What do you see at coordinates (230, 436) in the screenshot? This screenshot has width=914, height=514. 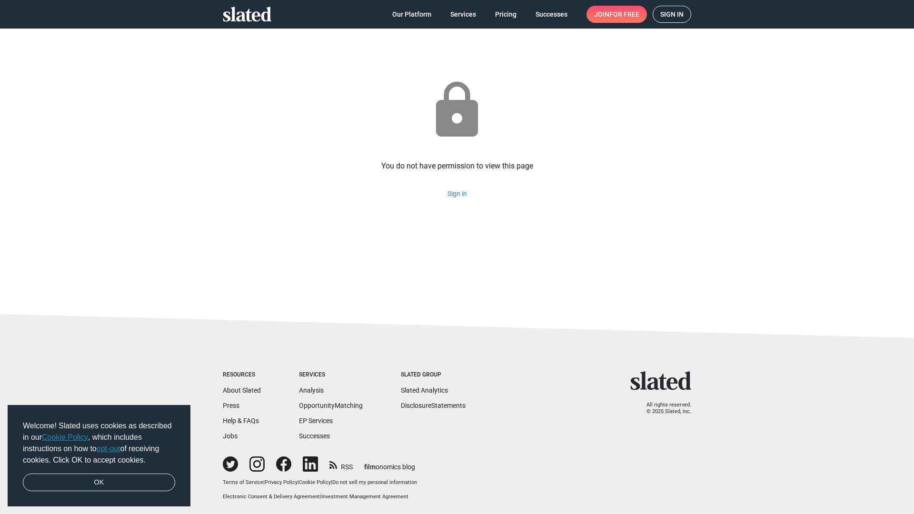 I see `a: Jobs` at bounding box center [230, 436].